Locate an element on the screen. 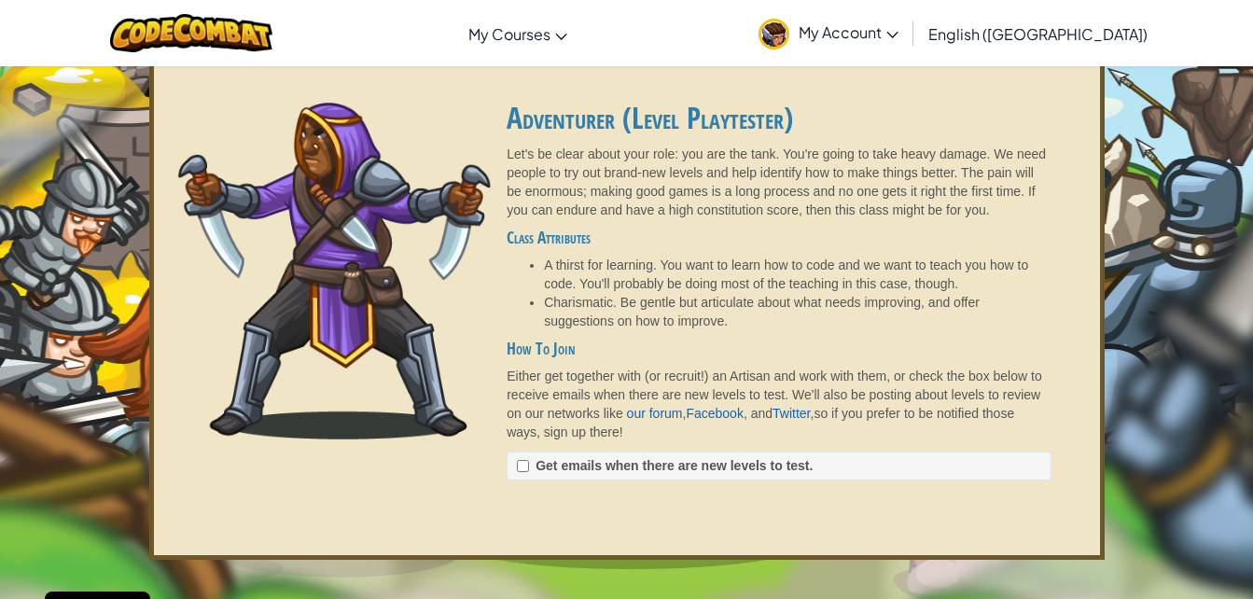 Image resolution: width=1253 pixels, height=599 pixels. span: Adventurer is located at coordinates (561, 118).